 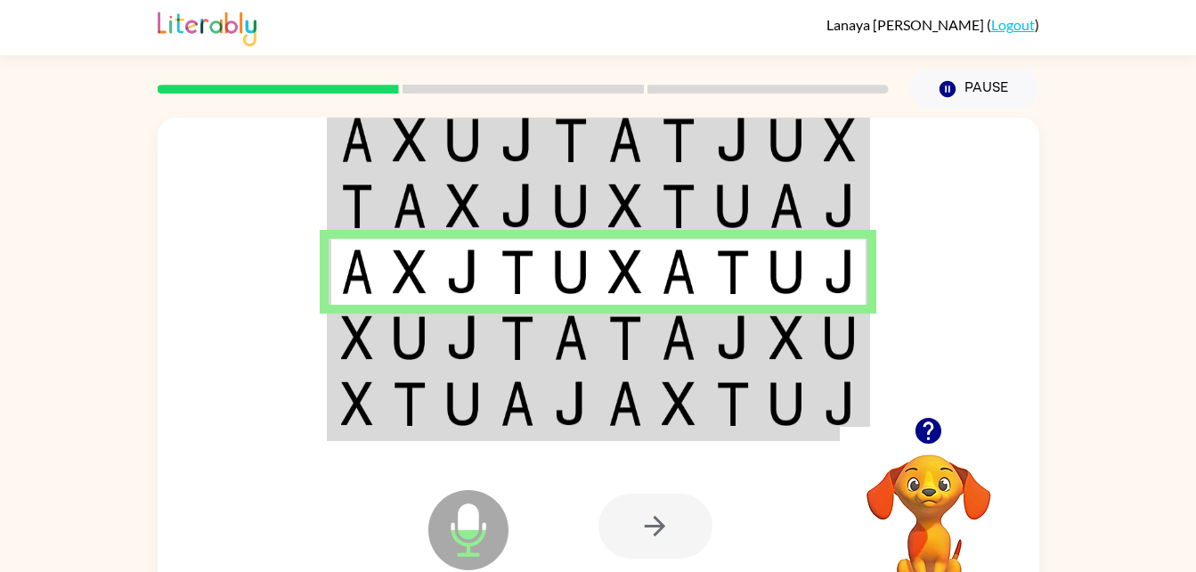 I want to click on a: Logout, so click(x=1013, y=24).